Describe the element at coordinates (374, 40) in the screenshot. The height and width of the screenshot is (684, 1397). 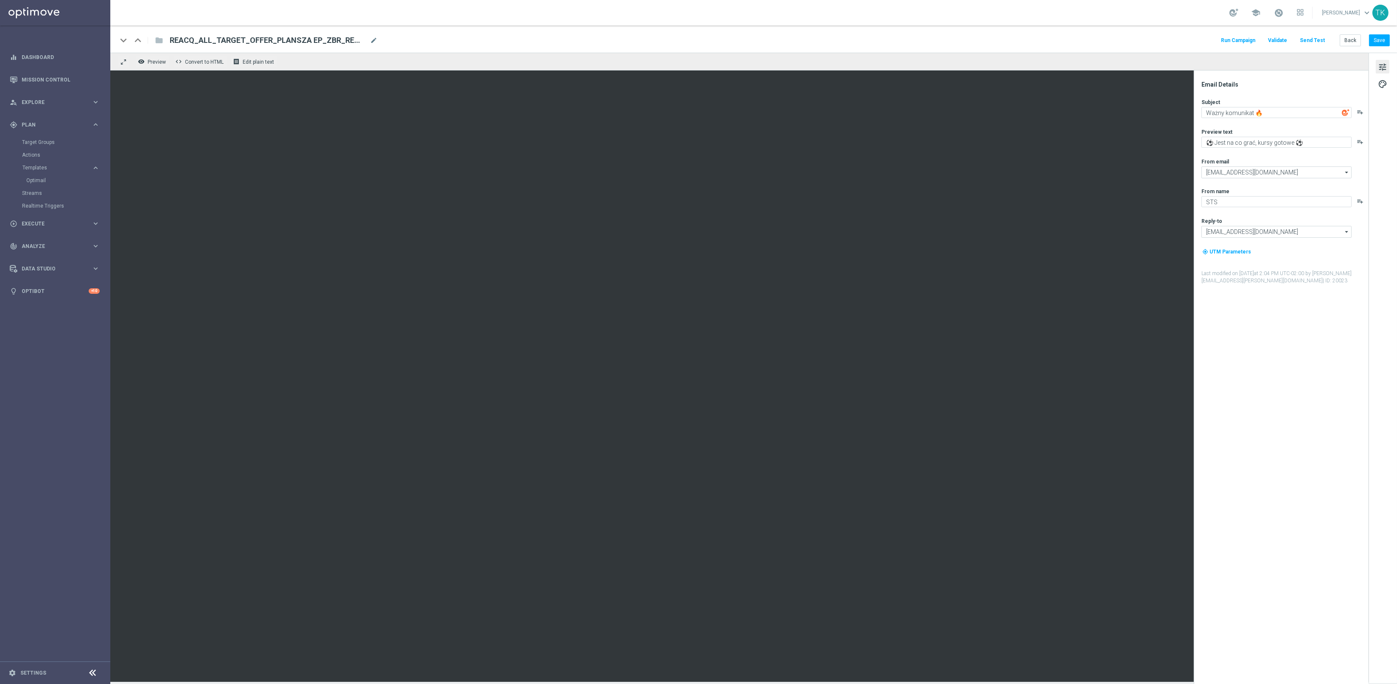
I see `span: mode_edit` at that location.